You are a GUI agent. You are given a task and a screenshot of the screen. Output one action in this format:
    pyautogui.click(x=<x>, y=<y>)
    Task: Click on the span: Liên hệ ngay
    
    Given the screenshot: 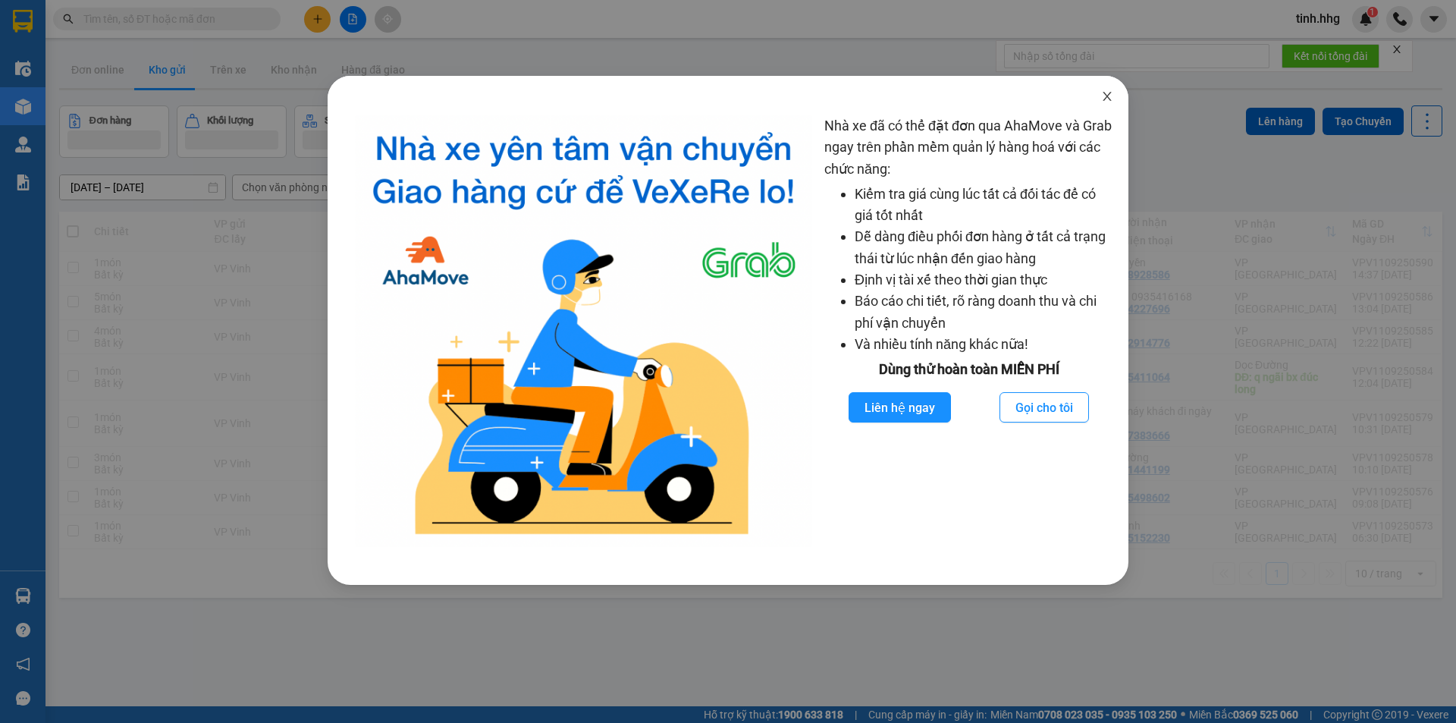 What is the action you would take?
    pyautogui.click(x=899, y=407)
    